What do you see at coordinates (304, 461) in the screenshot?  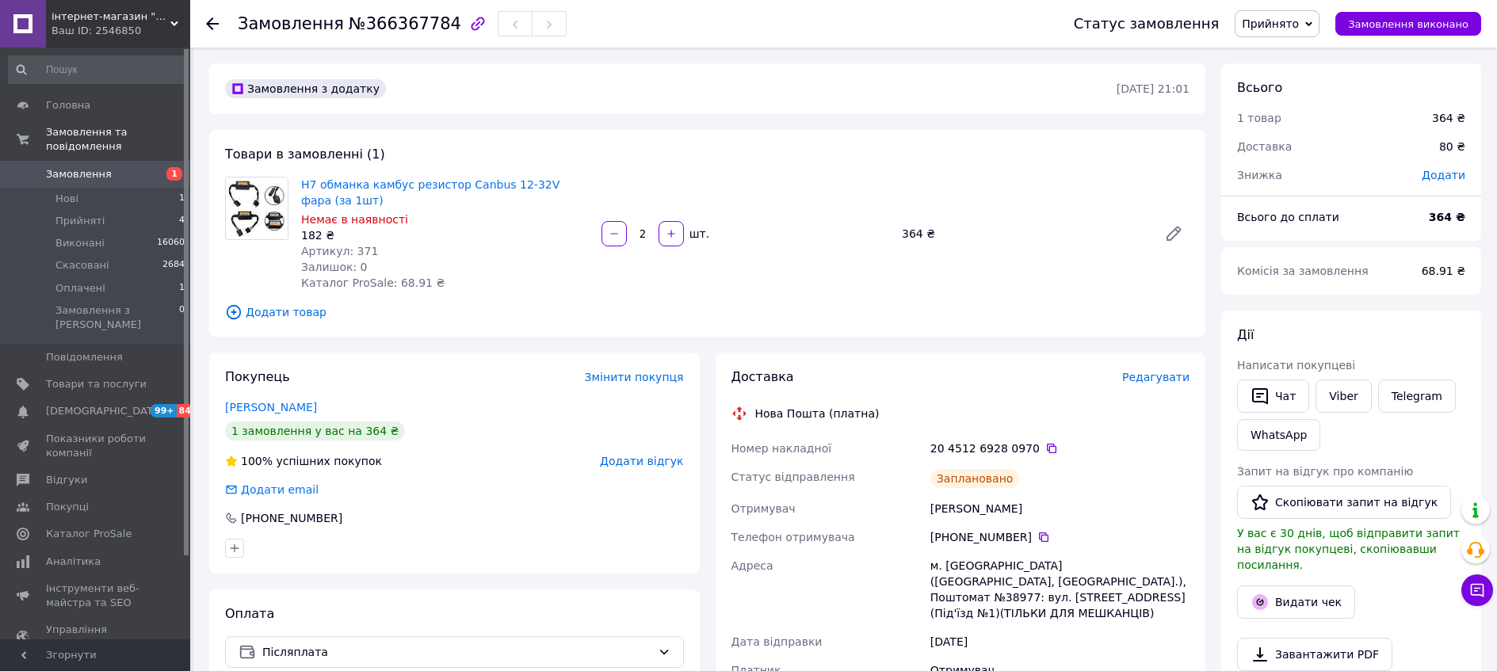 I see `div: успішних покупок` at bounding box center [304, 461].